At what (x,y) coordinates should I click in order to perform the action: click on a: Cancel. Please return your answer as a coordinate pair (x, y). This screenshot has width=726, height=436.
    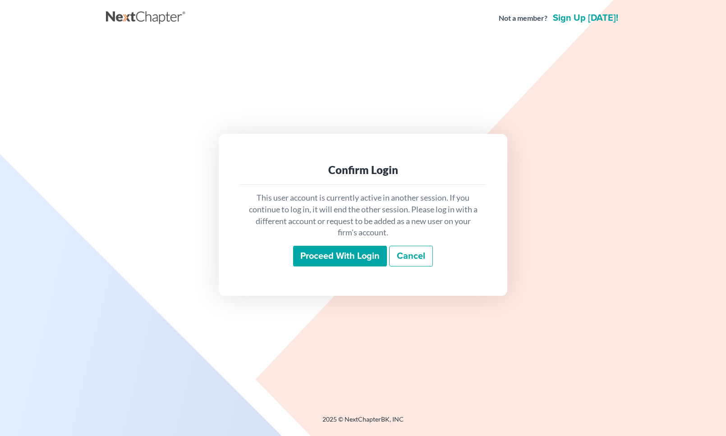
    Looking at the image, I should click on (411, 256).